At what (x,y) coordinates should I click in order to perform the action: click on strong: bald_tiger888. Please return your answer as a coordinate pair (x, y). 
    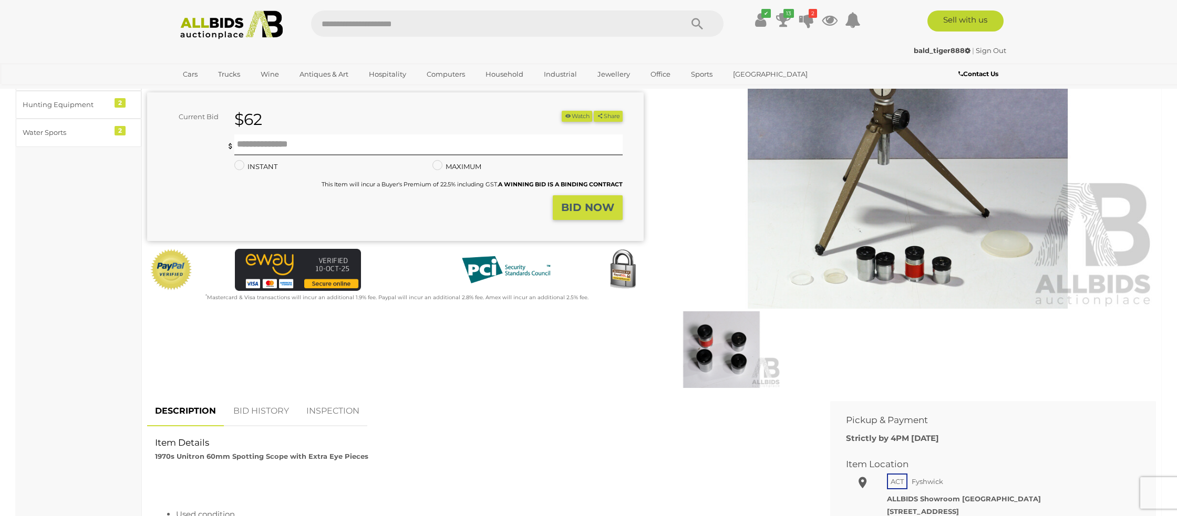
    Looking at the image, I should click on (942, 50).